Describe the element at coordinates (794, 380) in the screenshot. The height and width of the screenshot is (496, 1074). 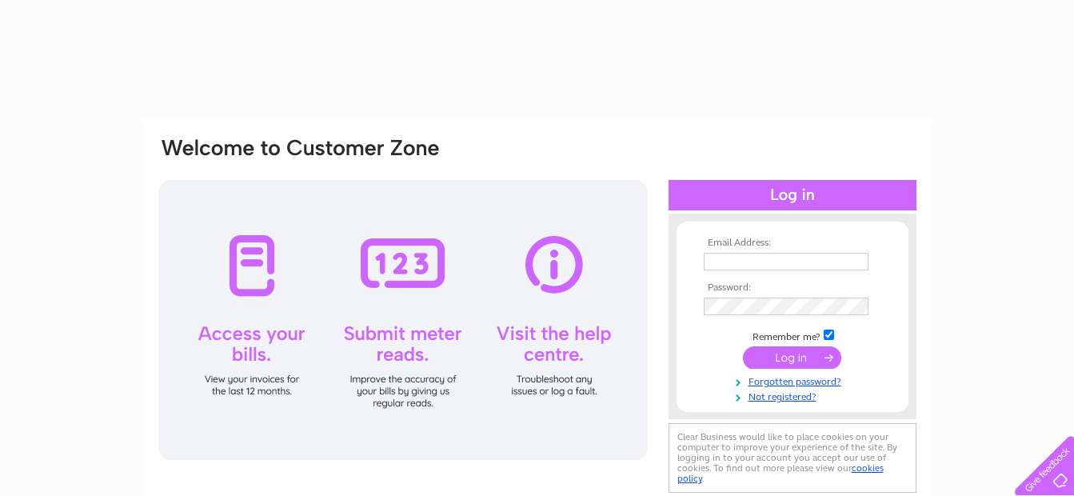
I see `a: Forgotten password?` at that location.